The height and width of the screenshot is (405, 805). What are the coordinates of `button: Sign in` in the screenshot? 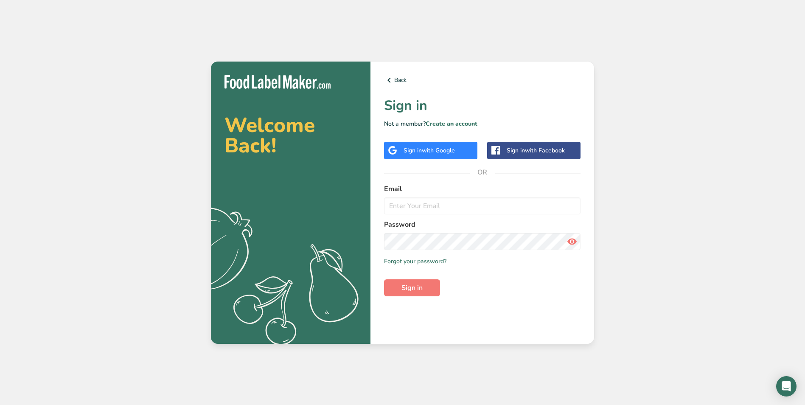 It's located at (412, 288).